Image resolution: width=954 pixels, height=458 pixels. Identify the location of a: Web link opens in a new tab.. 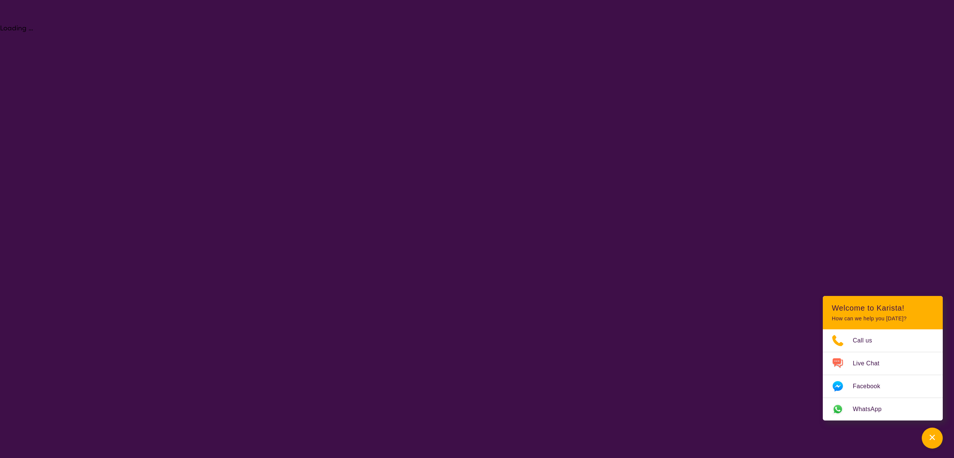
(883, 409).